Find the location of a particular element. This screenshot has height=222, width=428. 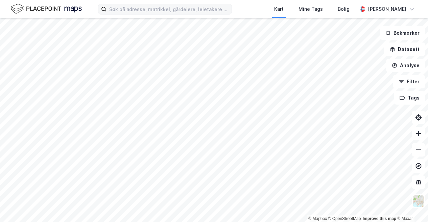

button: Filter is located at coordinates (409, 82).